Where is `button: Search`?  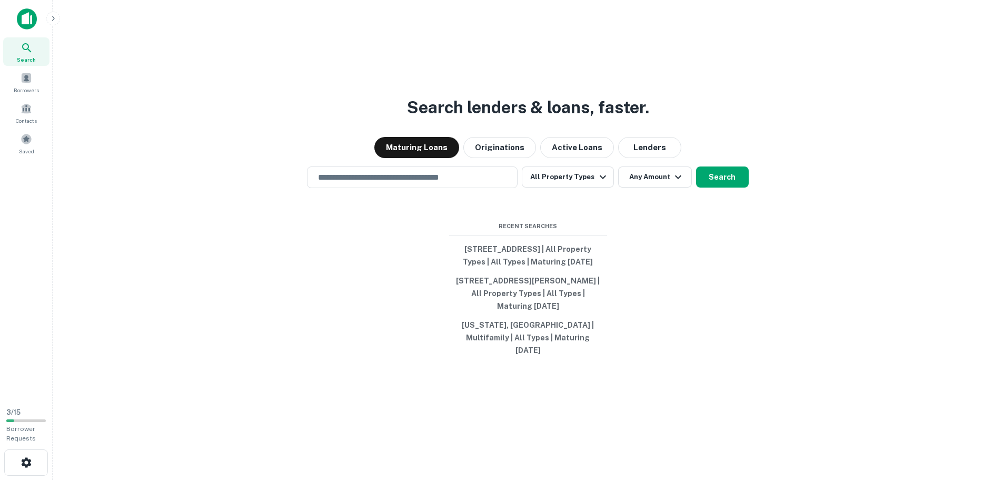
button: Search is located at coordinates (723, 177).